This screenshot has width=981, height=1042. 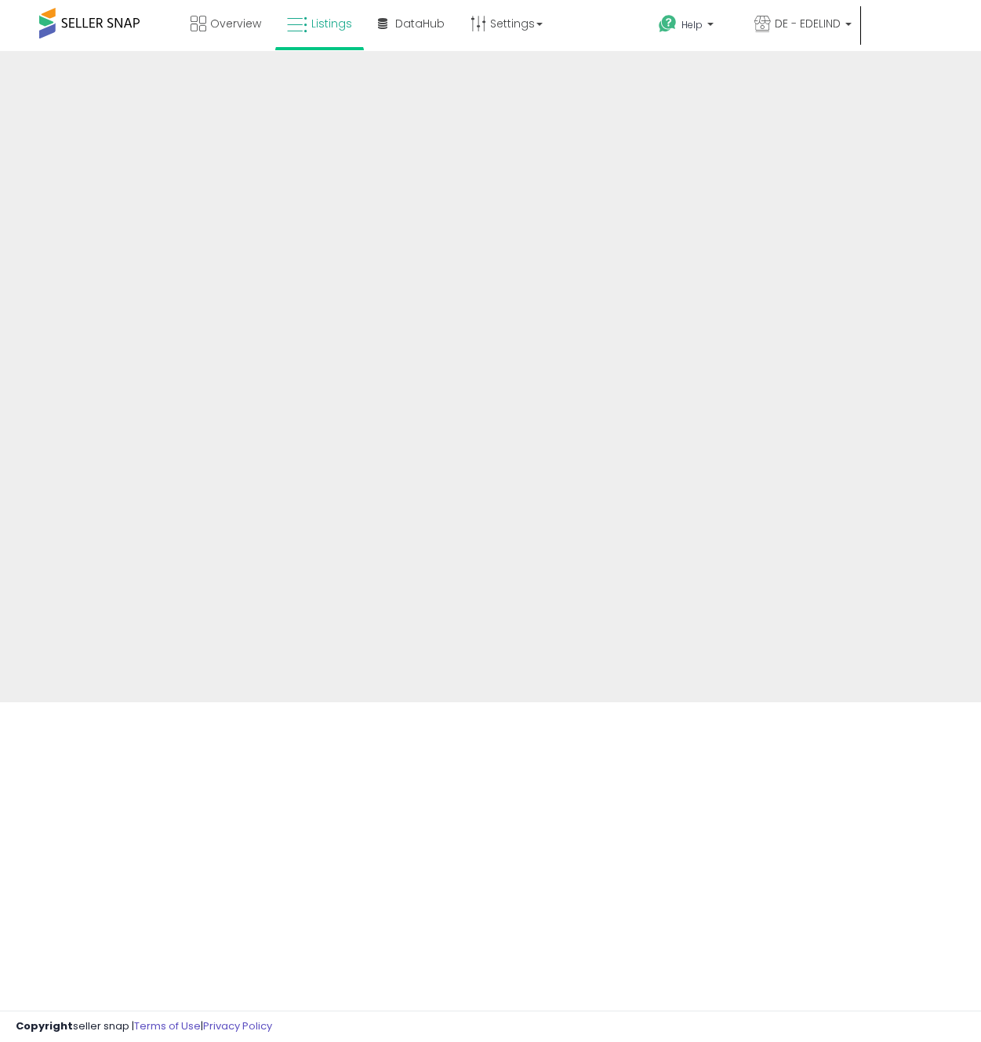 I want to click on a: Help, so click(x=693, y=27).